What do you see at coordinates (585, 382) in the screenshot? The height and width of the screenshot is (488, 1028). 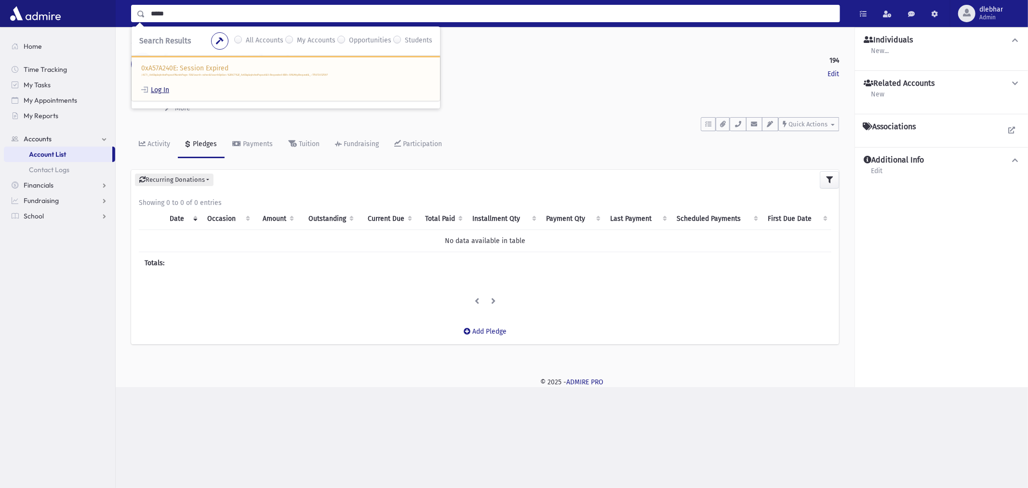 I see `a: ADMIRE PRO` at bounding box center [585, 382].